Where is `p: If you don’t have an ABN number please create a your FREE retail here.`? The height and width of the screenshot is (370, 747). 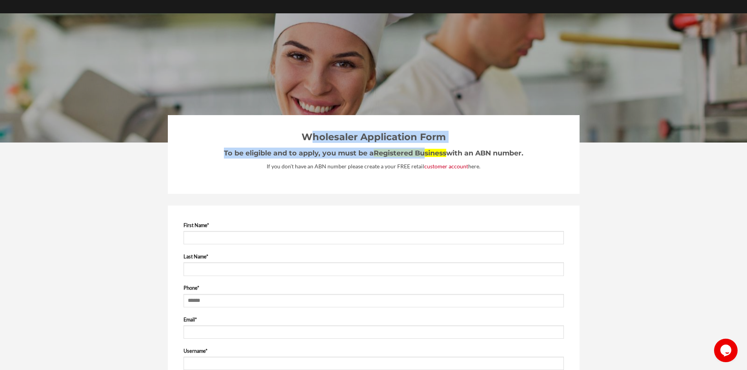
p: If you don’t have an ABN number please create a your FREE retail here. is located at coordinates (374, 167).